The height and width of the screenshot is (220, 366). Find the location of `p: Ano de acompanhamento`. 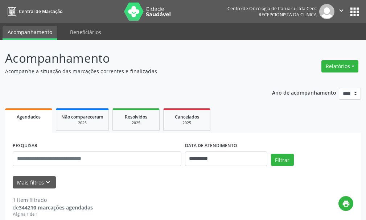

p: Ano de acompanhamento is located at coordinates (304, 92).